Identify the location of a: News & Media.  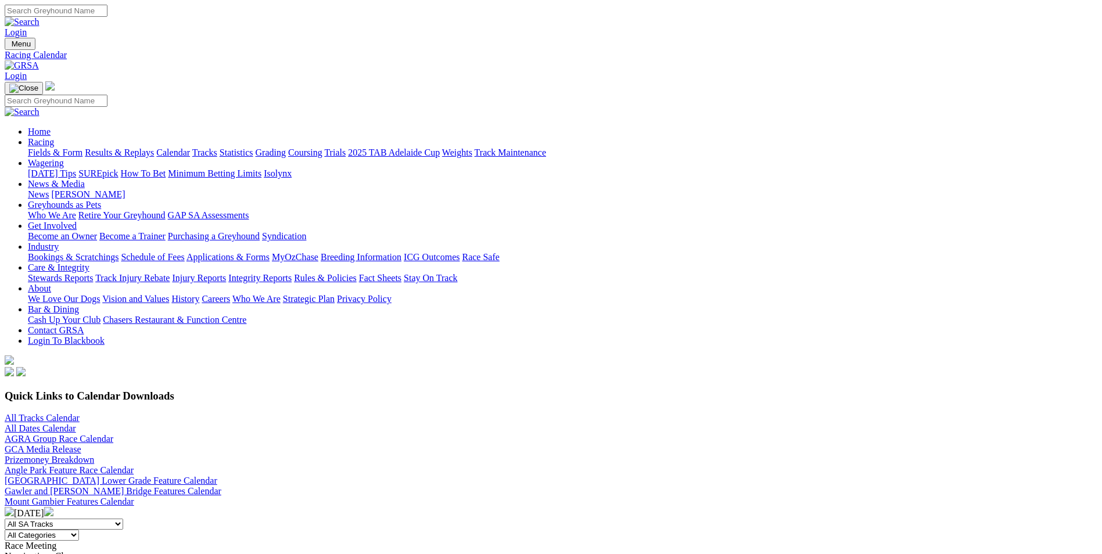
(56, 184).